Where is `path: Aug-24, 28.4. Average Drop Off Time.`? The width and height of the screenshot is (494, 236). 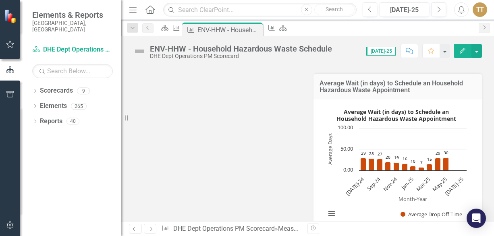
path: Aug-24, 28.4. Average Drop Off Time. is located at coordinates (372, 165).